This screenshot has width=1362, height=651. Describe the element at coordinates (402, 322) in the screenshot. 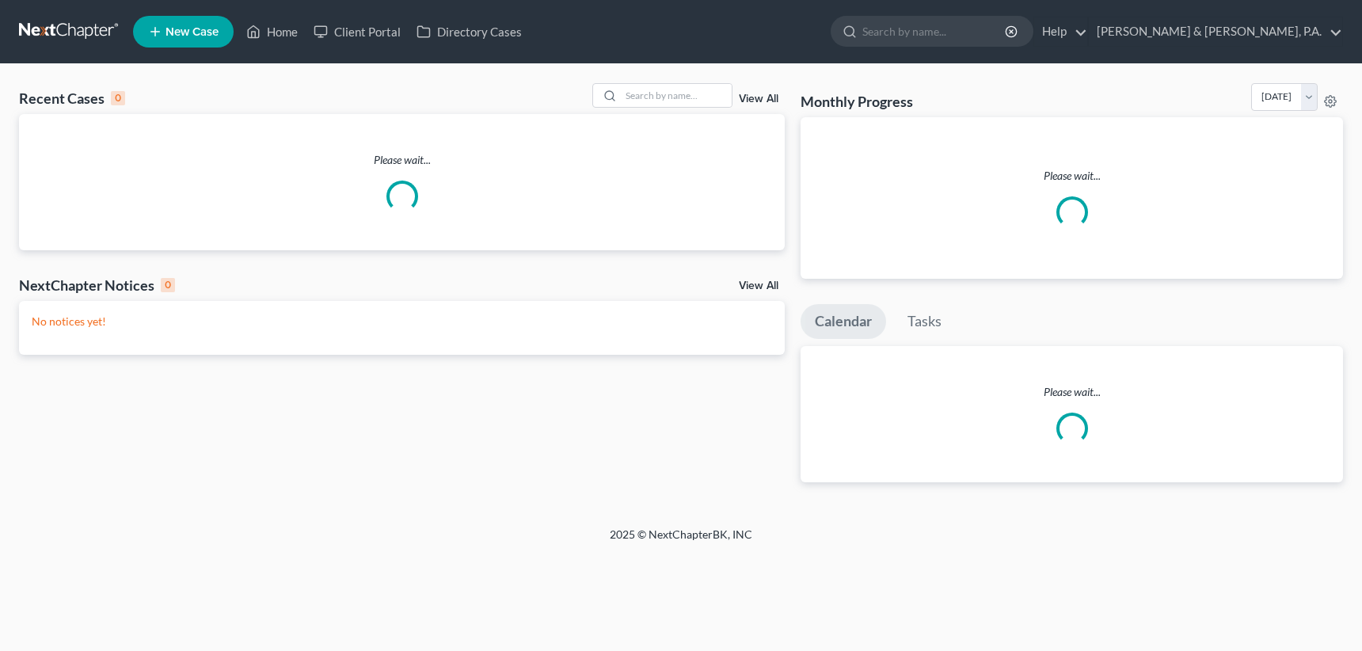

I see `p: No notices yet!` at that location.